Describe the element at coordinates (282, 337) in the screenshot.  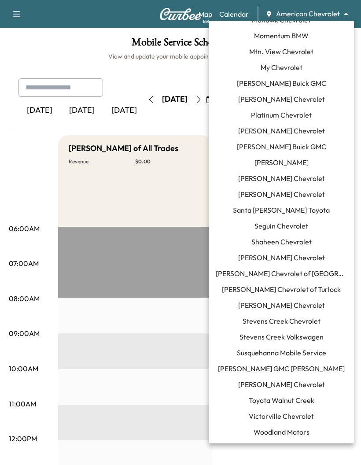
I see `span: Stevens Creek Volkswagen` at that location.